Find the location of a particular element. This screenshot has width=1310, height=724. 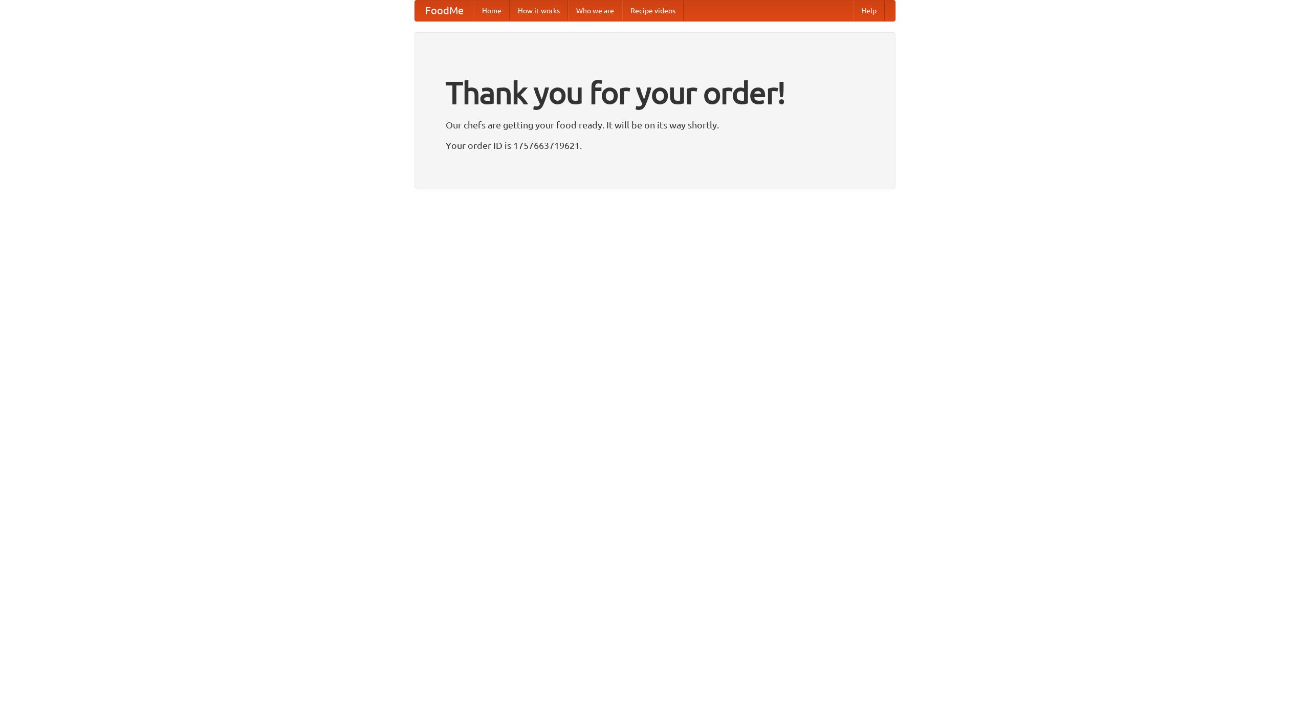

a: Help is located at coordinates (869, 11).